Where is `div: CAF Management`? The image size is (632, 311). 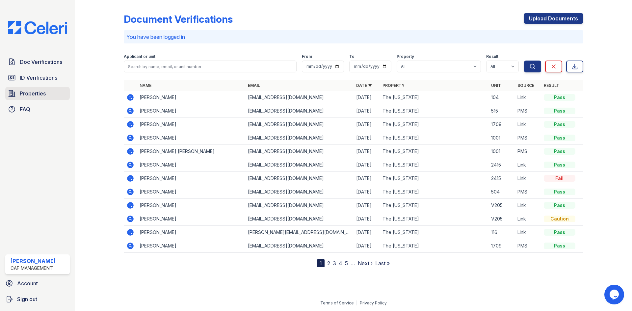 div: CAF Management is located at coordinates (33, 268).